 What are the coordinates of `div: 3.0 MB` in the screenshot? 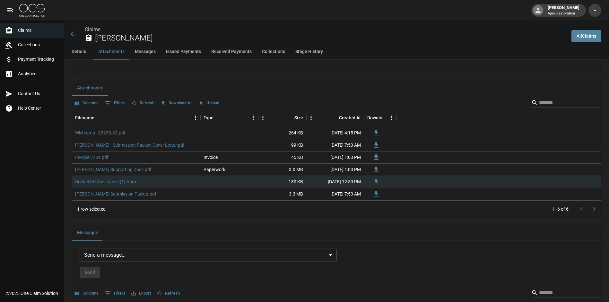 It's located at (282, 170).